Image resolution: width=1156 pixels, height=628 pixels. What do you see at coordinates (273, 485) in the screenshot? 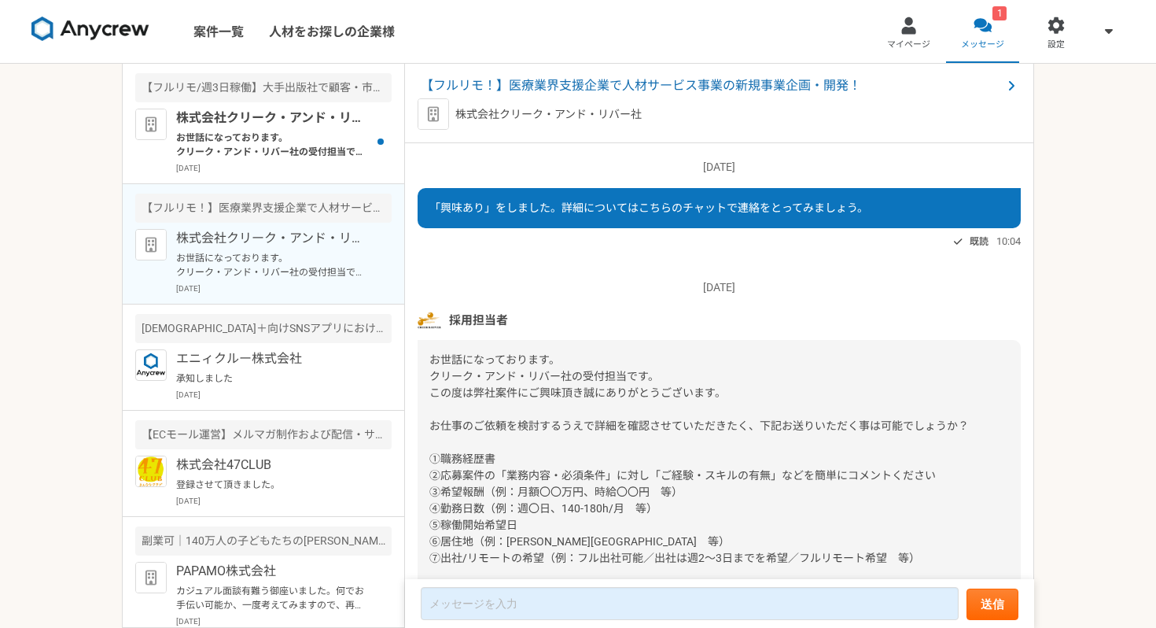
I see `p: 登録させて頂きました。` at bounding box center [273, 485].